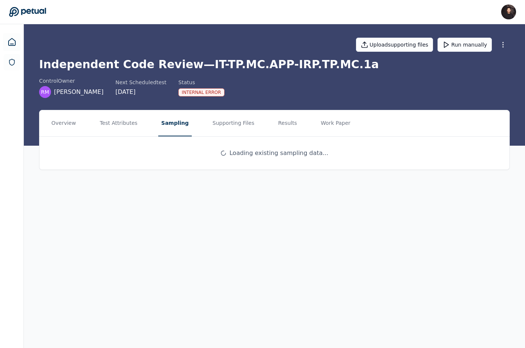 This screenshot has width=525, height=348. Describe the element at coordinates (274, 123) in the screenshot. I see `nav: Tabs` at that location.